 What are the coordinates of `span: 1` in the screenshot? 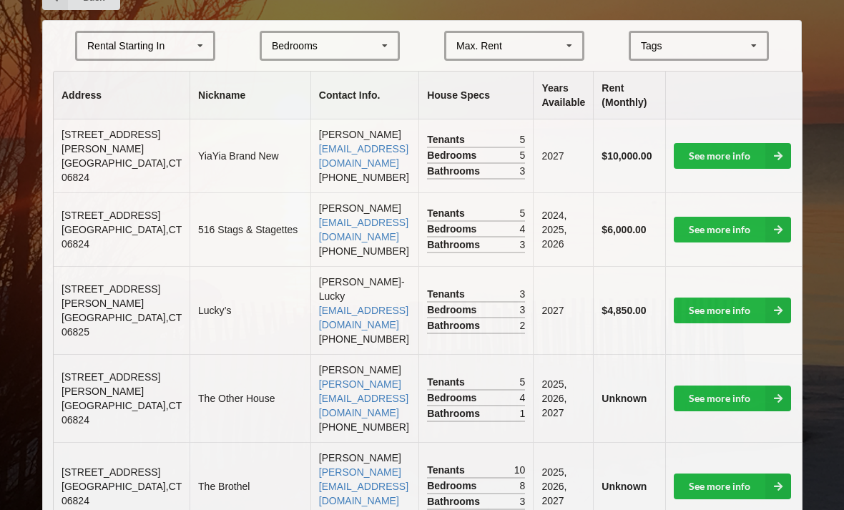 It's located at (523, 413).